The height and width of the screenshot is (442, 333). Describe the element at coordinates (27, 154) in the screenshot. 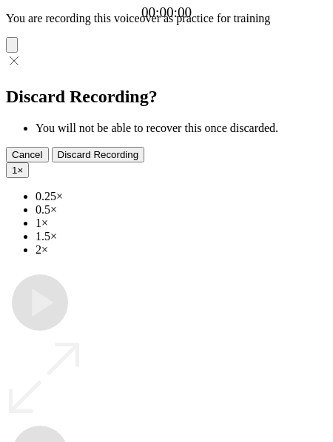

I see `button: Cancel` at that location.